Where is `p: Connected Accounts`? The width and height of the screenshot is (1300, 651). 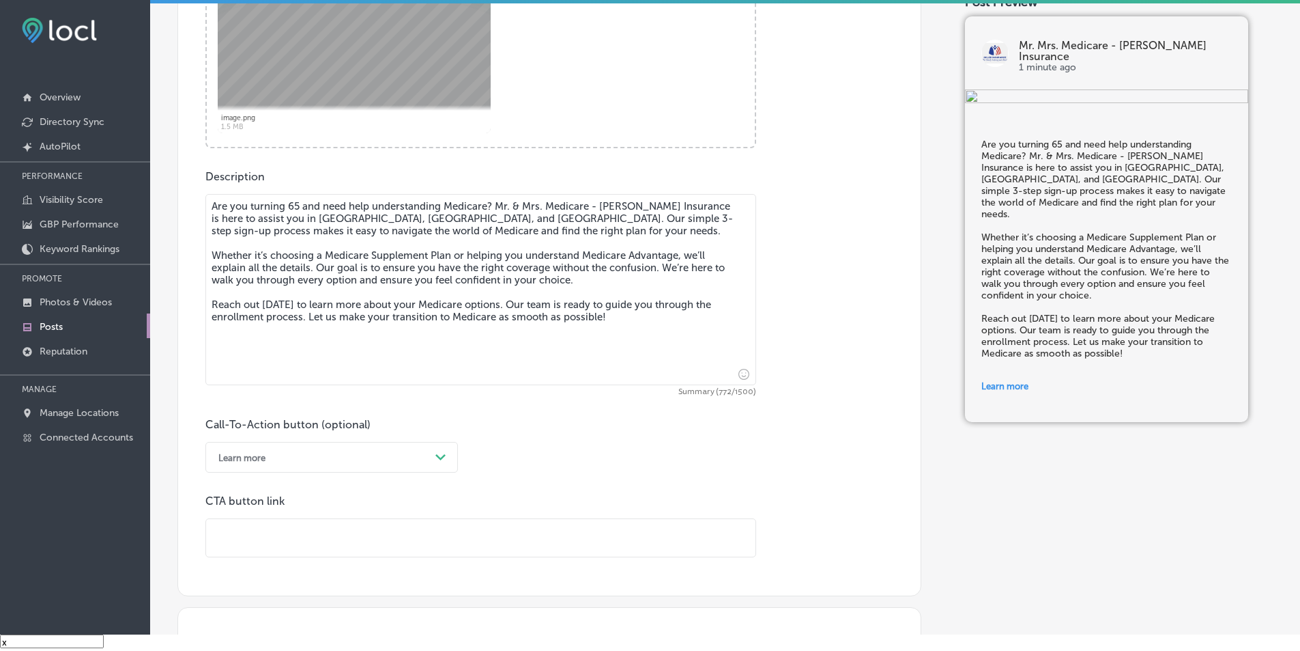 p: Connected Accounts is located at coordinates (86, 437).